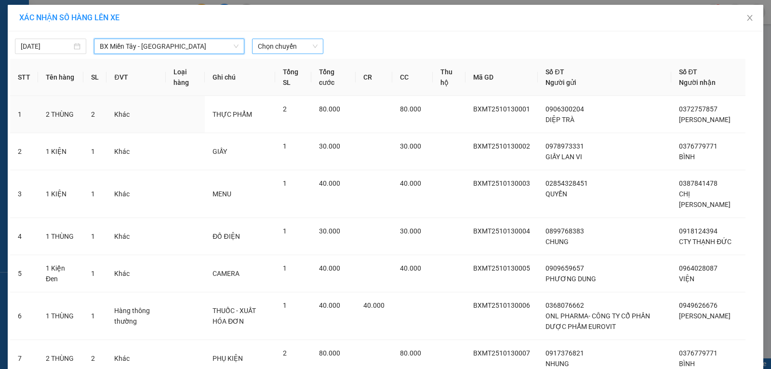 The width and height of the screenshot is (771, 369). What do you see at coordinates (136, 77) in the screenshot?
I see `th: ĐVT` at bounding box center [136, 77].